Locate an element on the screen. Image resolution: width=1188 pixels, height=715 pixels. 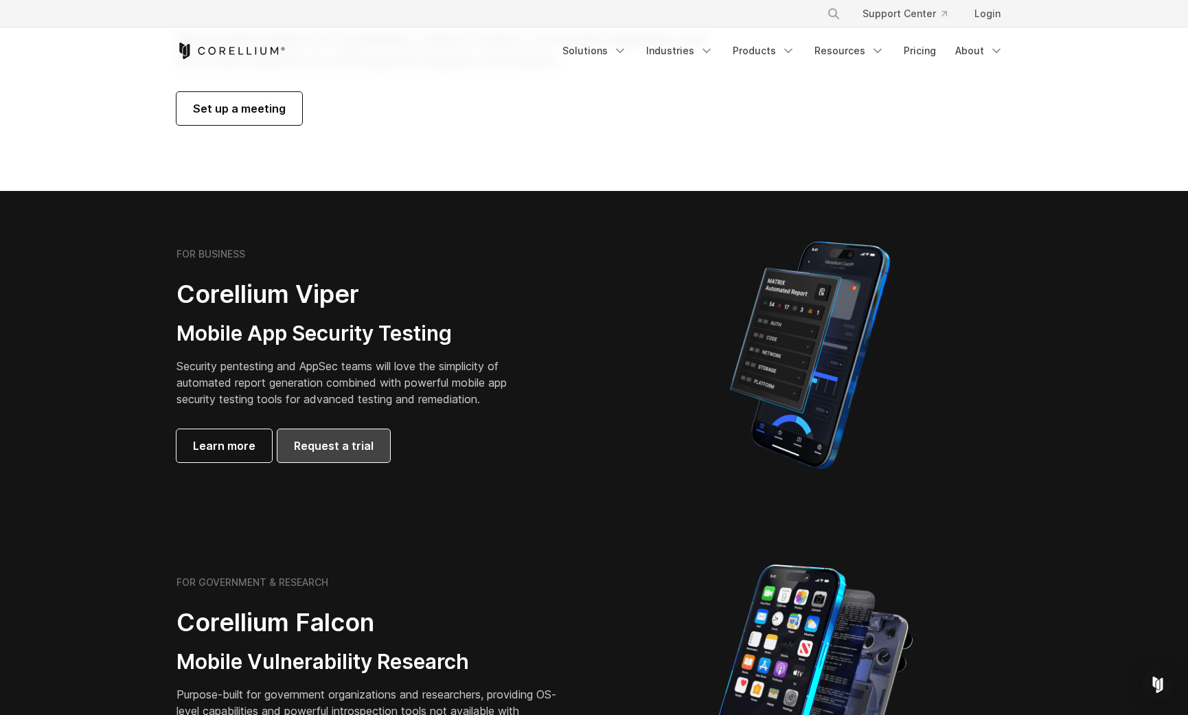
span: Set up a meeting is located at coordinates (239, 109).